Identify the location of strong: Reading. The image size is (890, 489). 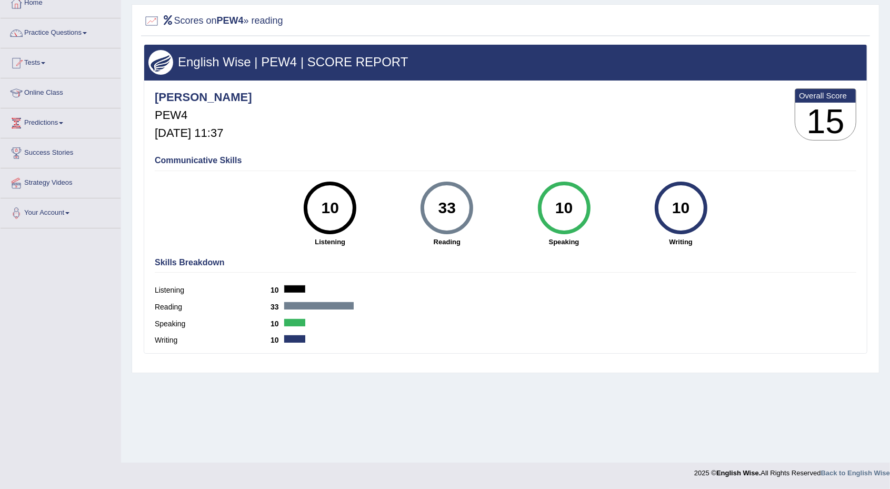
(447, 242).